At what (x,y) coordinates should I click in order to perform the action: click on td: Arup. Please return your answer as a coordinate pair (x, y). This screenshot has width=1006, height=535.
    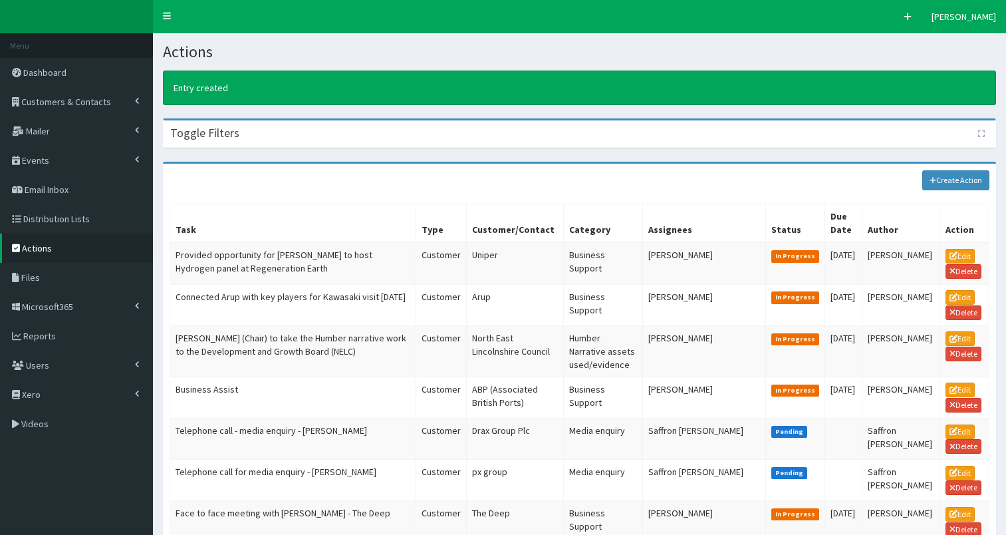
    Looking at the image, I should click on (515, 305).